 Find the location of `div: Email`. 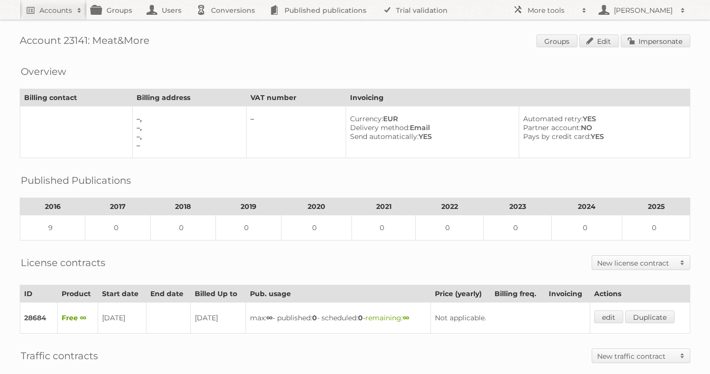

div: Email is located at coordinates (430, 128).